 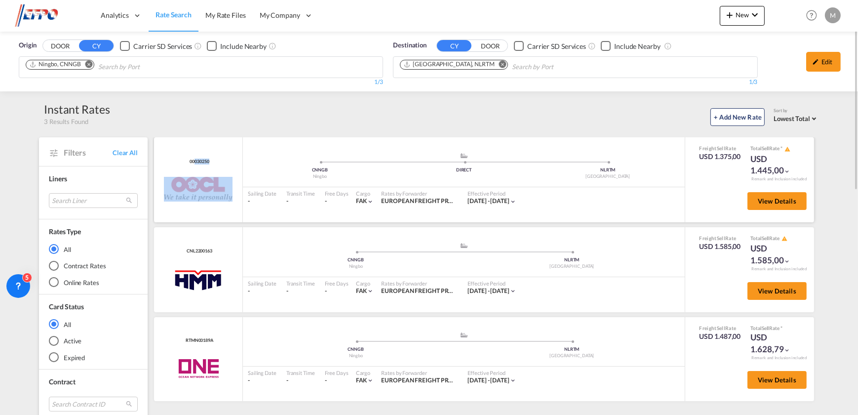 What do you see at coordinates (419, 193) in the screenshot?
I see `div: Rates by Forwarder` at bounding box center [419, 193].